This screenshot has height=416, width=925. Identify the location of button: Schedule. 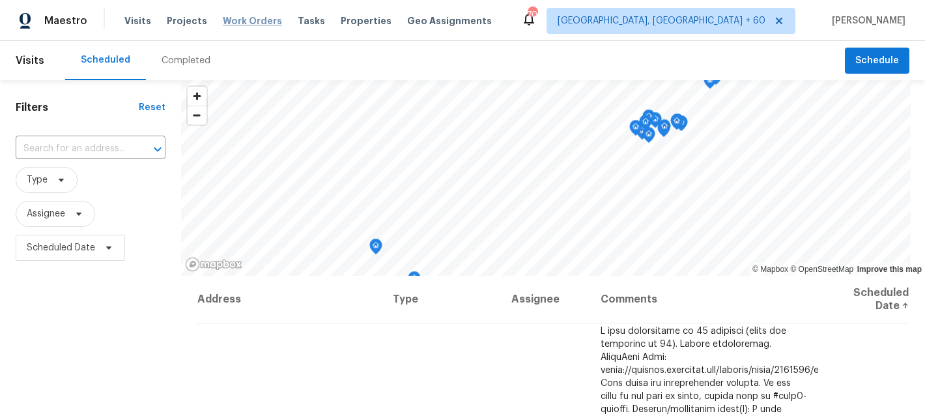
(877, 61).